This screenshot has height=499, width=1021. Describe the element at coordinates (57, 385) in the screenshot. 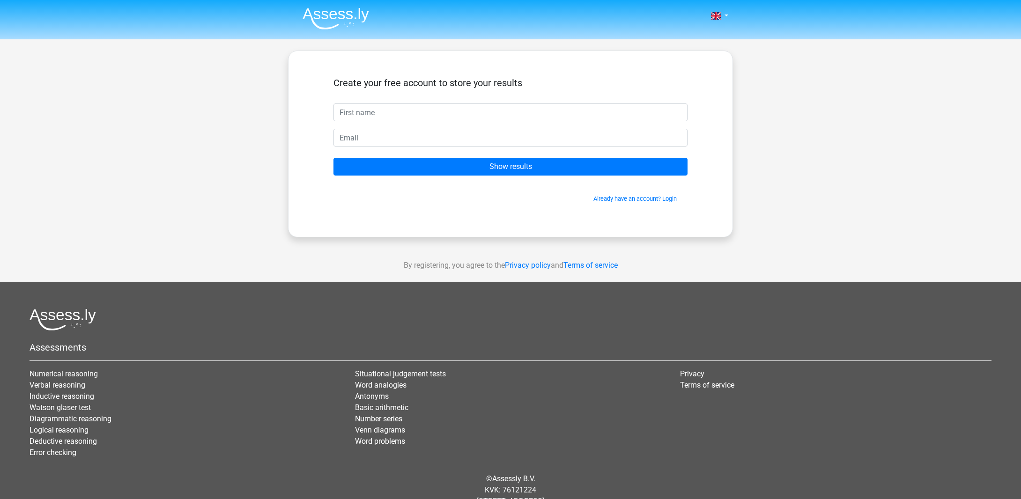

I see `a: Verbal reasoning` at that location.